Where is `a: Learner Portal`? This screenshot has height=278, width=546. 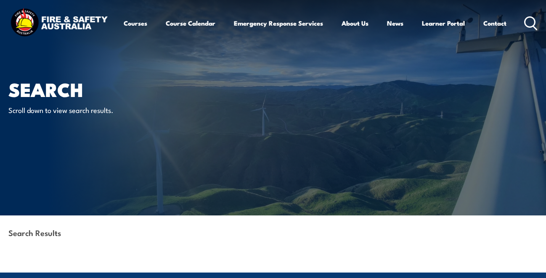 a: Learner Portal is located at coordinates (443, 23).